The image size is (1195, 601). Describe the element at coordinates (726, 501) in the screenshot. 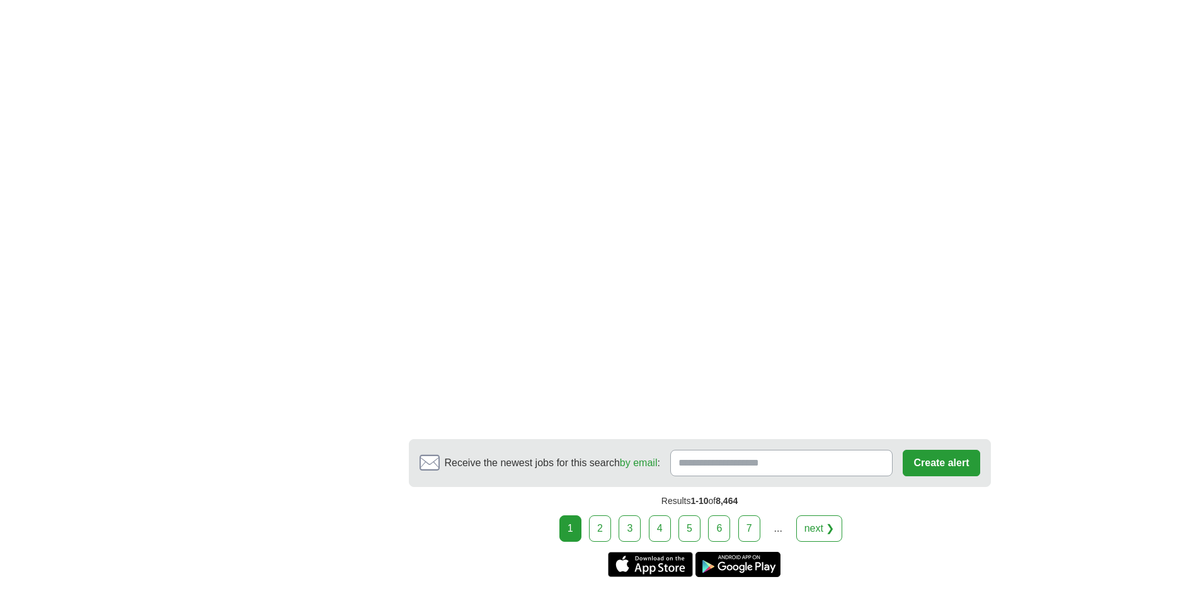

I see `span: 8,464` at that location.